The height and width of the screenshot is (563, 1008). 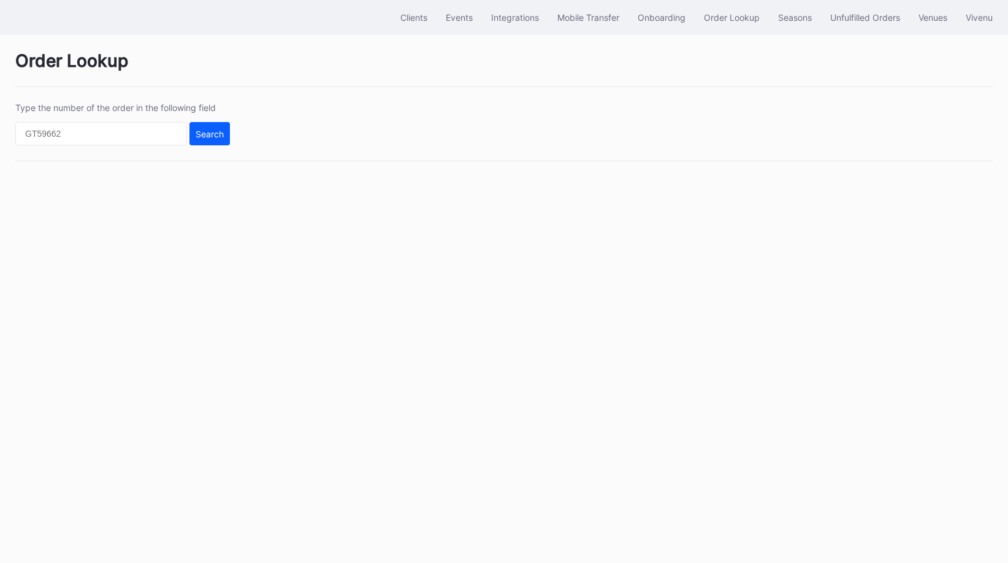 What do you see at coordinates (933, 17) in the screenshot?
I see `div: Venues` at bounding box center [933, 17].